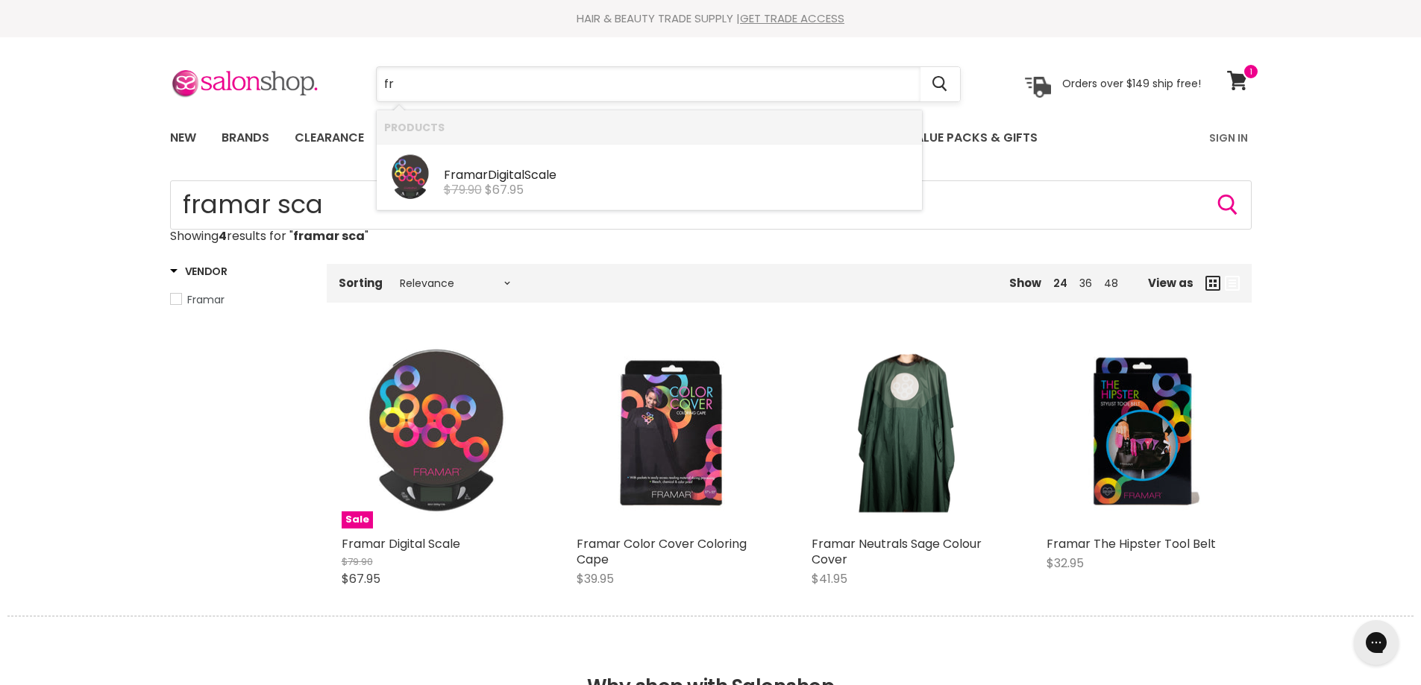 The height and width of the screenshot is (685, 1421). Describe the element at coordinates (1110, 283) in the screenshot. I see `a: 48` at that location.